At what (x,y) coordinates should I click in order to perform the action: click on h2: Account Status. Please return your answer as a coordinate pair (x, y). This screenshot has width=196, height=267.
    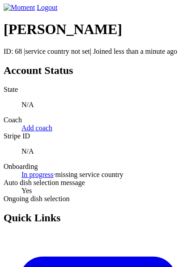
    Looking at the image, I should click on (98, 70).